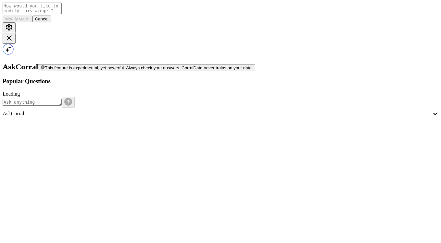  I want to click on button: Cancel, so click(42, 19).